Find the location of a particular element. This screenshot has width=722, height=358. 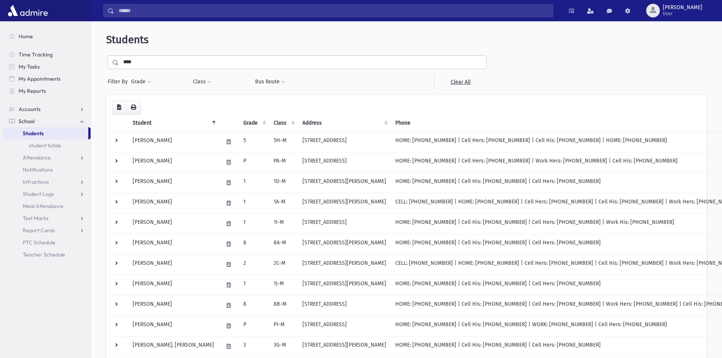

span: My Reports is located at coordinates (32, 91).